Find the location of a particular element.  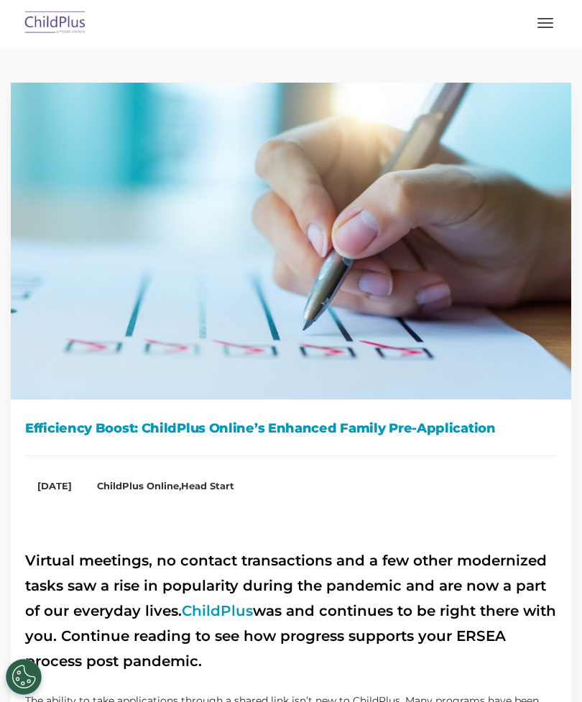

a: ChildPlus Online is located at coordinates (138, 486).